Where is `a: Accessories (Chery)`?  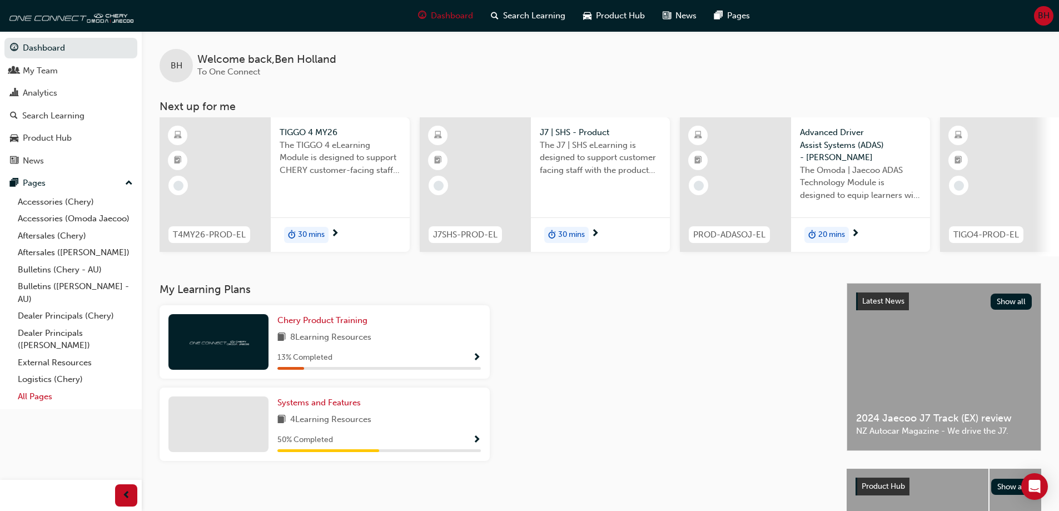
a: Accessories (Chery) is located at coordinates (75, 202).